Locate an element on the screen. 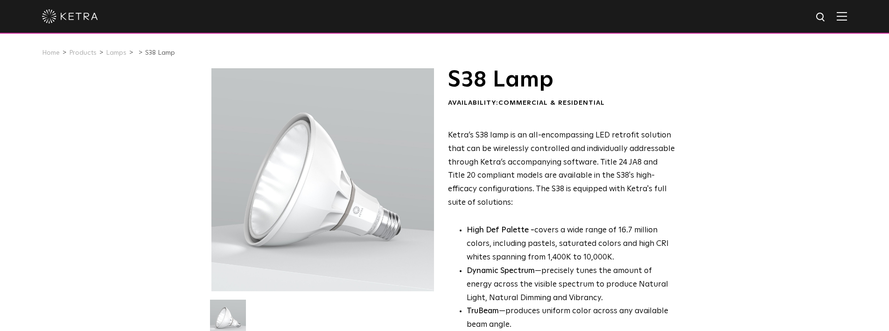 Image resolution: width=889 pixels, height=331 pixels. a: Lamps is located at coordinates (116, 53).